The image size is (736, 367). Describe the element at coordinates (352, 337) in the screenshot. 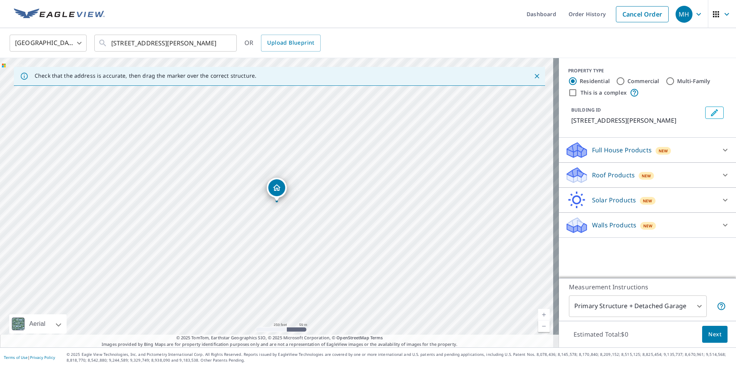

I see `a: OpenStreetMap` at that location.